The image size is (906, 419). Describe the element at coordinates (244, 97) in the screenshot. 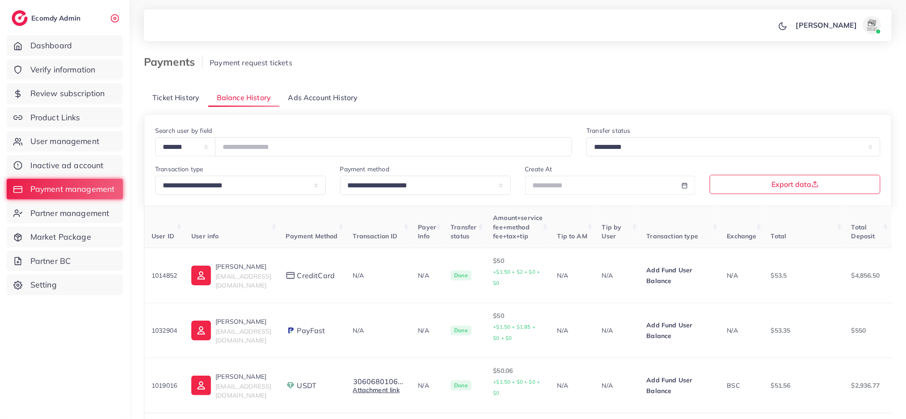

I see `span: Balance History` at that location.